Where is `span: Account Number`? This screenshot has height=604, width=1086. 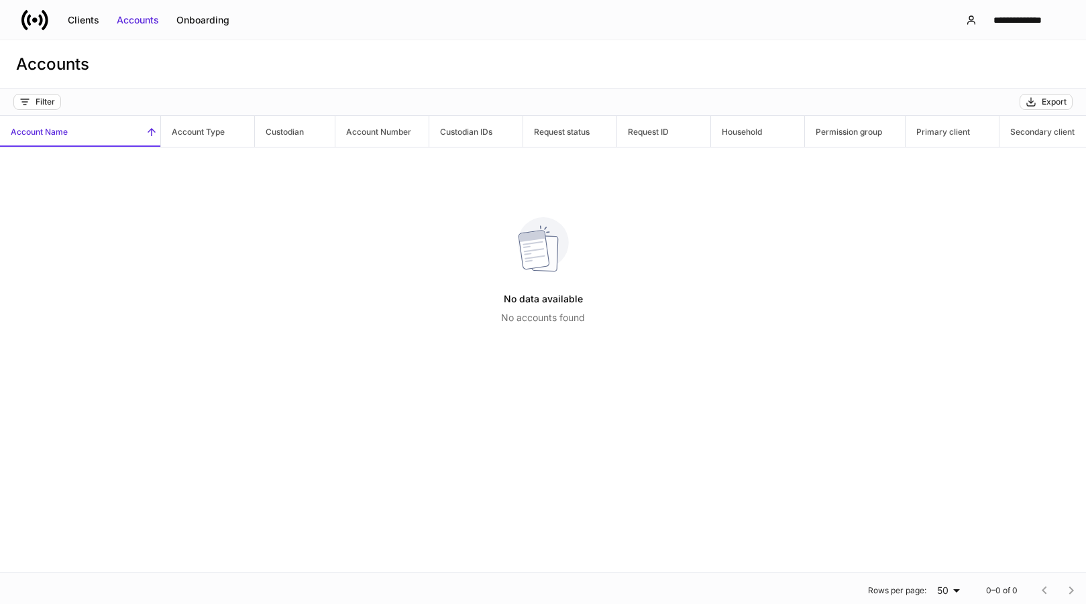 span: Account Number is located at coordinates (382, 131).